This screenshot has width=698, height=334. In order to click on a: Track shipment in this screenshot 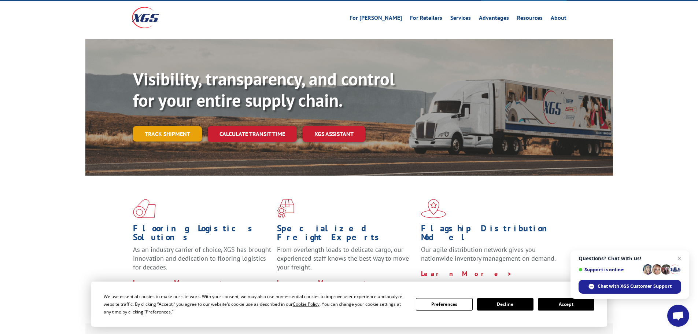, I will do `click(168, 134)`.